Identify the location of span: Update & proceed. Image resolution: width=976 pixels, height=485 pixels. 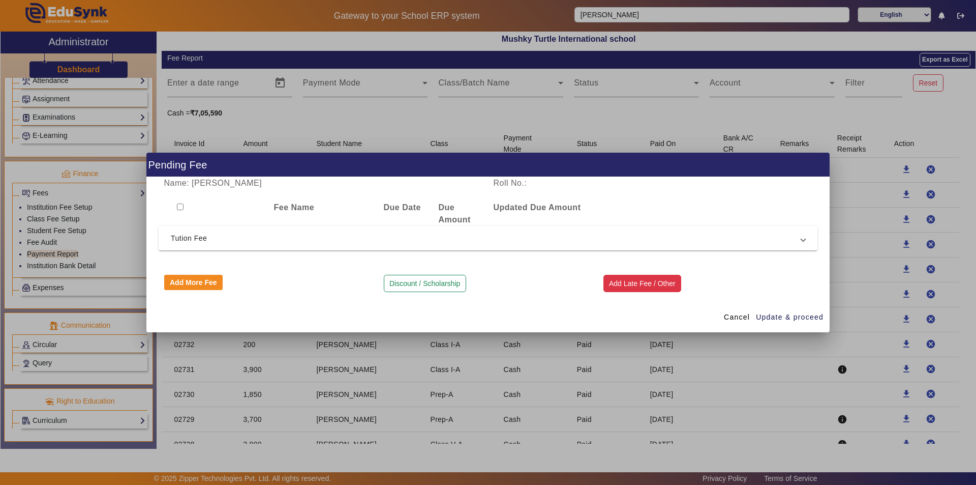
(790, 317).